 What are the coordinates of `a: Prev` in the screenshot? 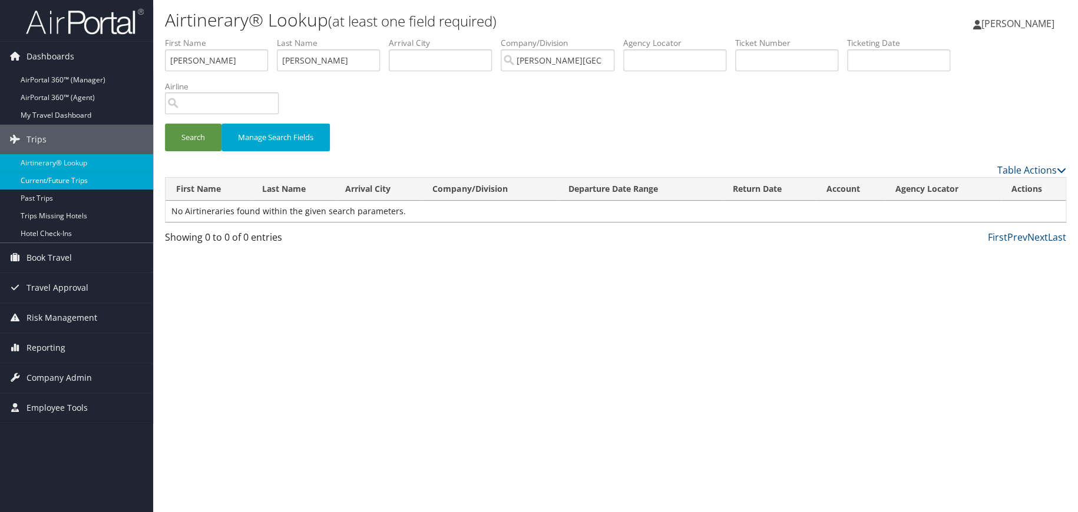 It's located at (1017, 237).